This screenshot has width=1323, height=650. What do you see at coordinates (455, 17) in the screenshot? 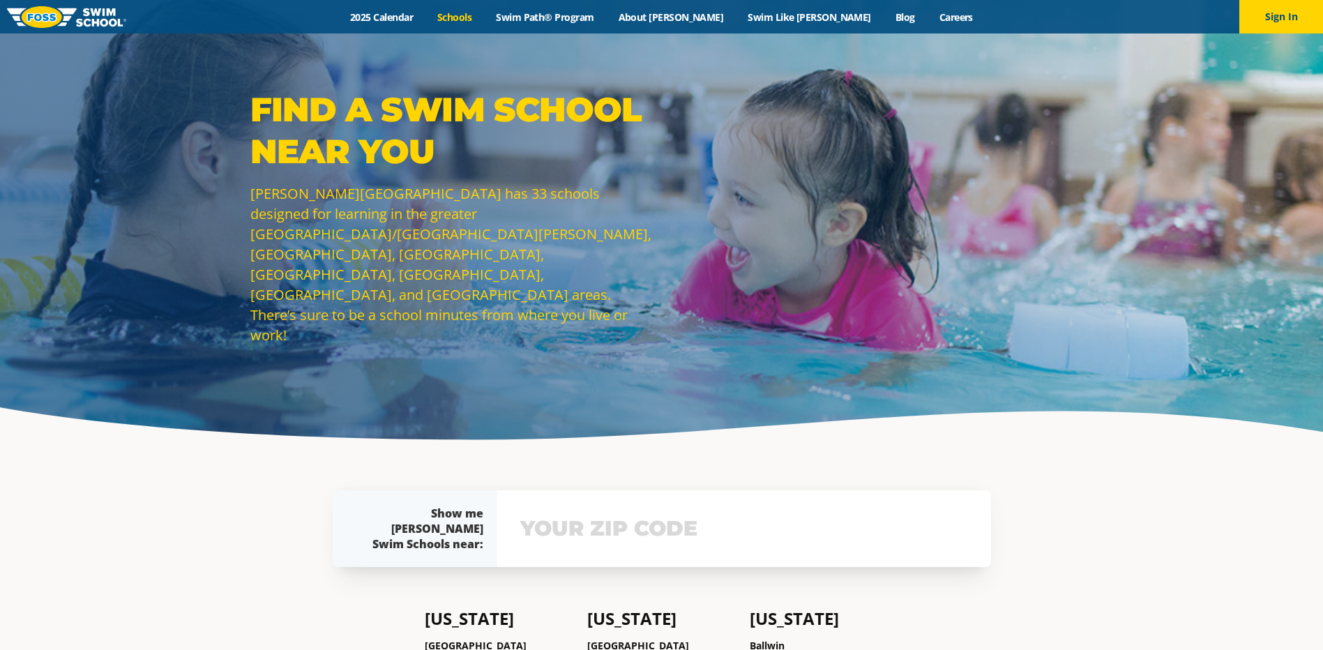
I see `a: Schools` at bounding box center [455, 17].